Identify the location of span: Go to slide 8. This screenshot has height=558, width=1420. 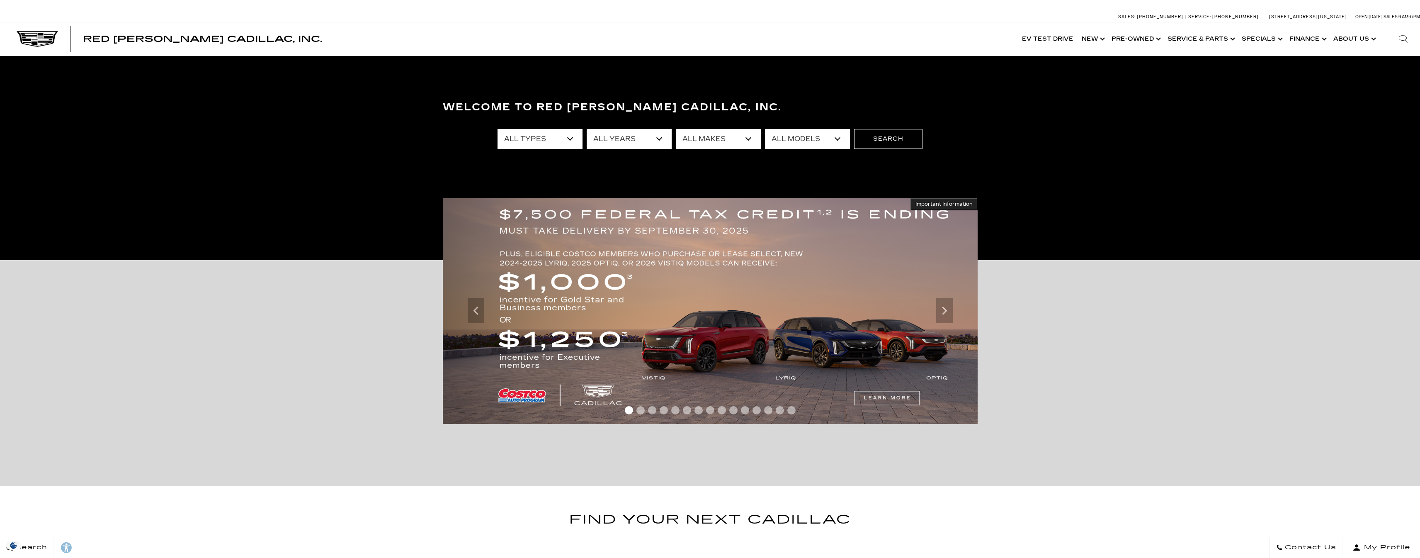
(710, 410).